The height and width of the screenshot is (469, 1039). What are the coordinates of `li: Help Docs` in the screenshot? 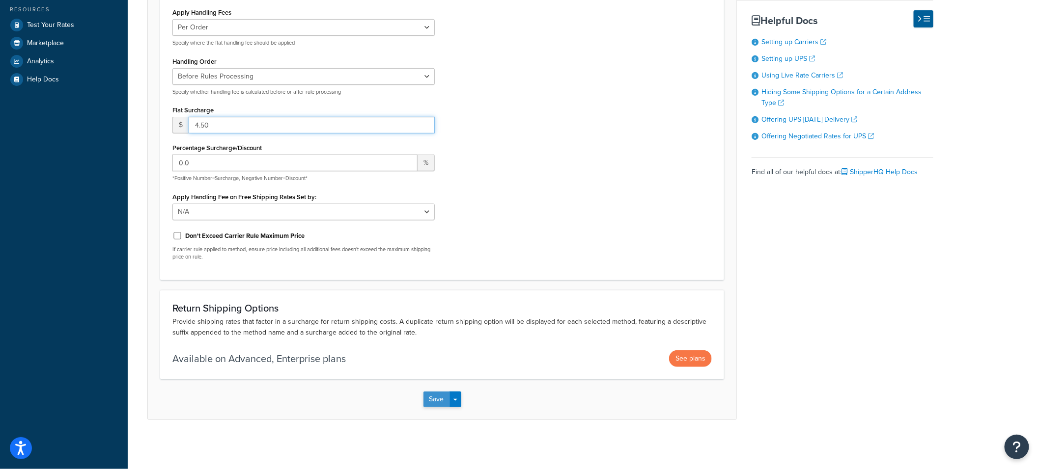 It's located at (64, 80).